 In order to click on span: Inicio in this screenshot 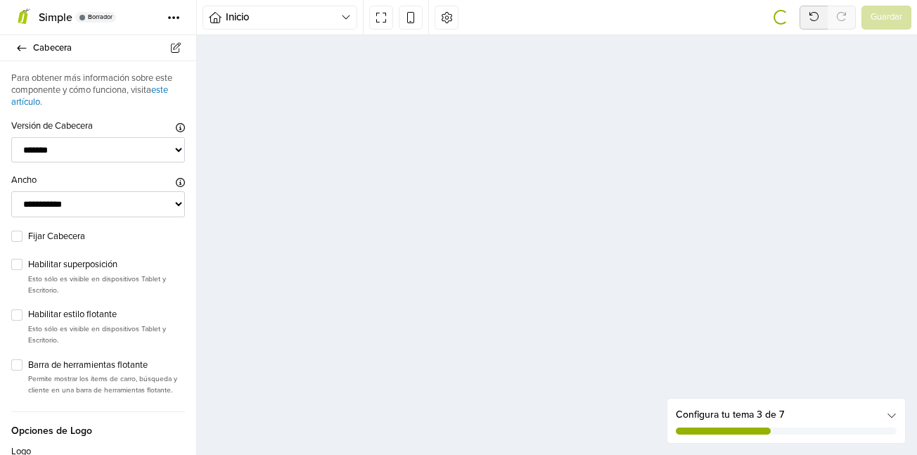, I will do `click(283, 17)`.